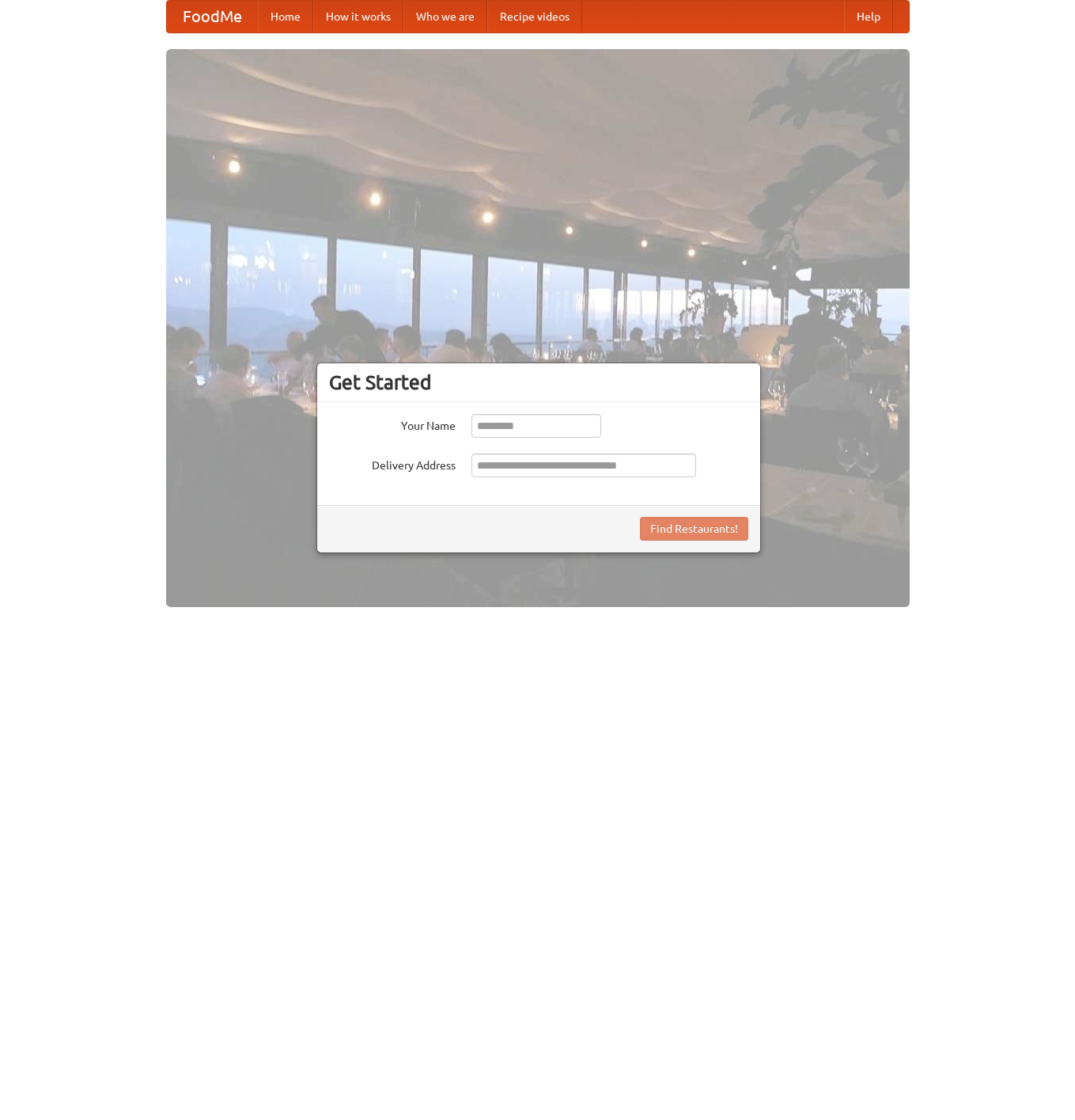  I want to click on label: Delivery Address, so click(392, 463).